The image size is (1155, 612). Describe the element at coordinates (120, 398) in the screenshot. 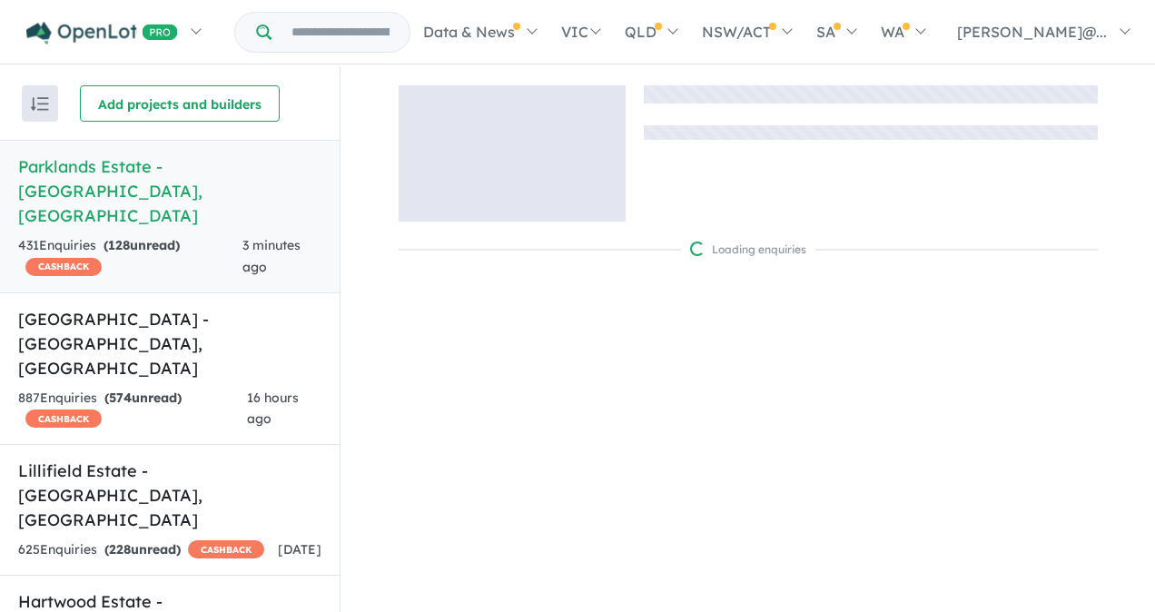

I see `span: 574` at that location.